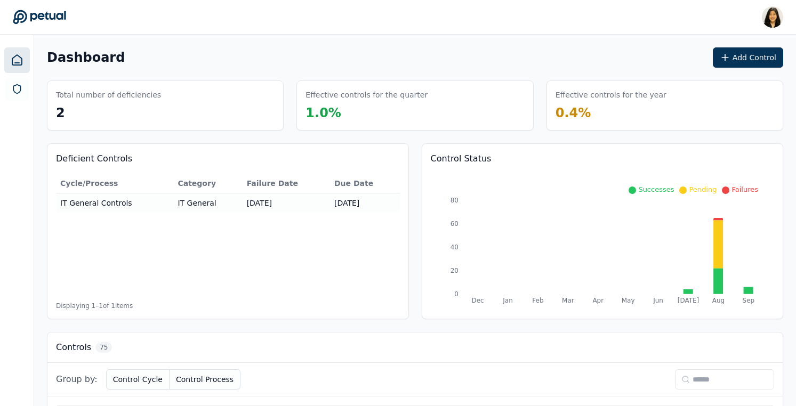  What do you see at coordinates (208, 203) in the screenshot?
I see `td: IT General` at bounding box center [208, 203].